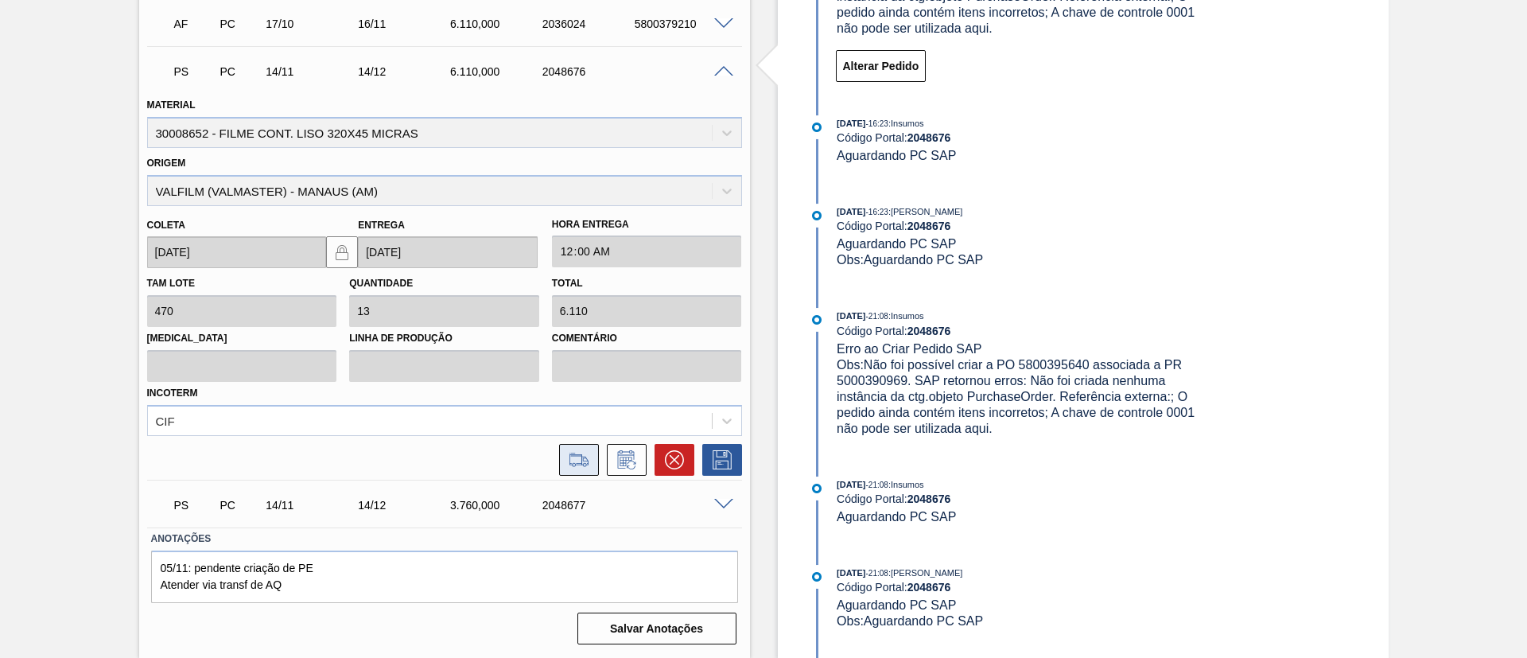 This screenshot has width=1527, height=658. I want to click on div: 3.760,000, so click(498, 505).